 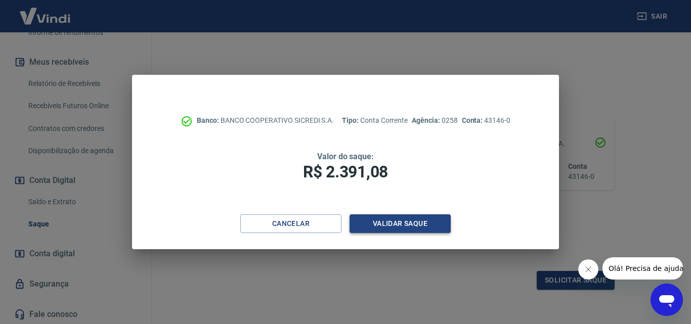 What do you see at coordinates (265, 120) in the screenshot?
I see `p: BANCO COOPERATIVO SICREDI S.A.` at bounding box center [265, 120].